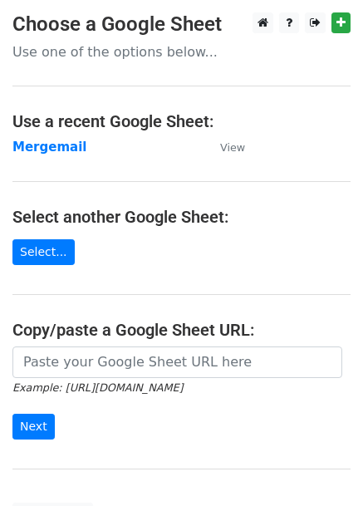  What do you see at coordinates (43, 252) in the screenshot?
I see `a: Select...` at bounding box center [43, 252].